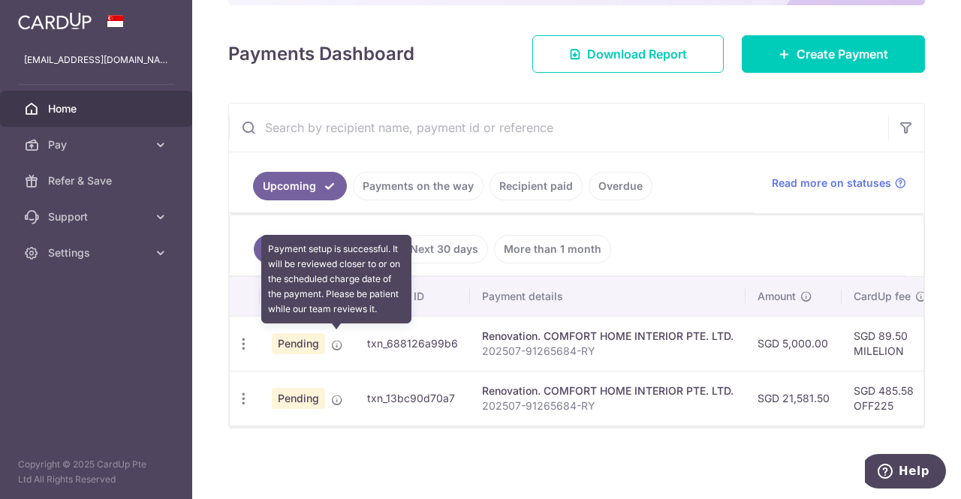  What do you see at coordinates (838, 183) in the screenshot?
I see `a: Read more on statuses` at bounding box center [838, 183].